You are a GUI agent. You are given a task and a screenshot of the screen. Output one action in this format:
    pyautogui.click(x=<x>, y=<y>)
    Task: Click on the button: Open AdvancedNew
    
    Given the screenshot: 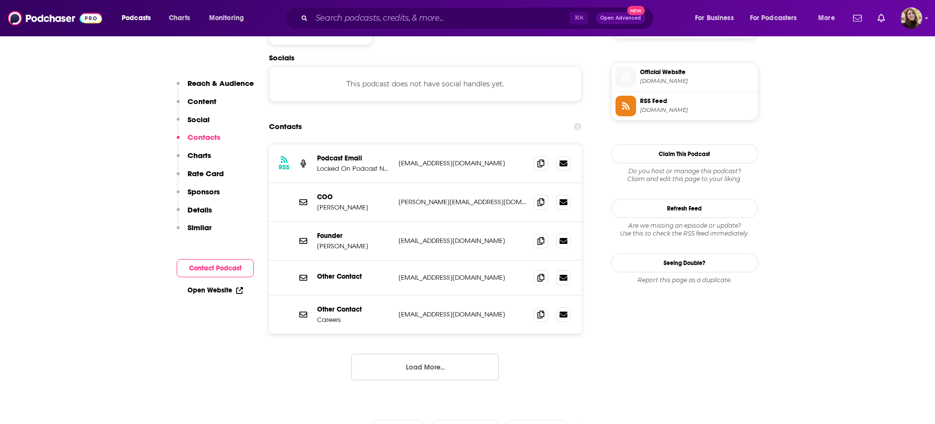 What is the action you would take?
    pyautogui.click(x=620, y=18)
    